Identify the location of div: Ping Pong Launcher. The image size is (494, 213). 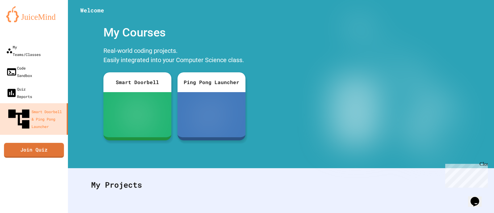
(212, 82).